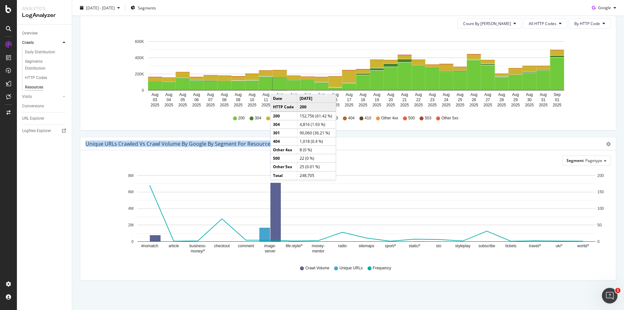 The image size is (624, 310). I want to click on span: 410, so click(368, 118).